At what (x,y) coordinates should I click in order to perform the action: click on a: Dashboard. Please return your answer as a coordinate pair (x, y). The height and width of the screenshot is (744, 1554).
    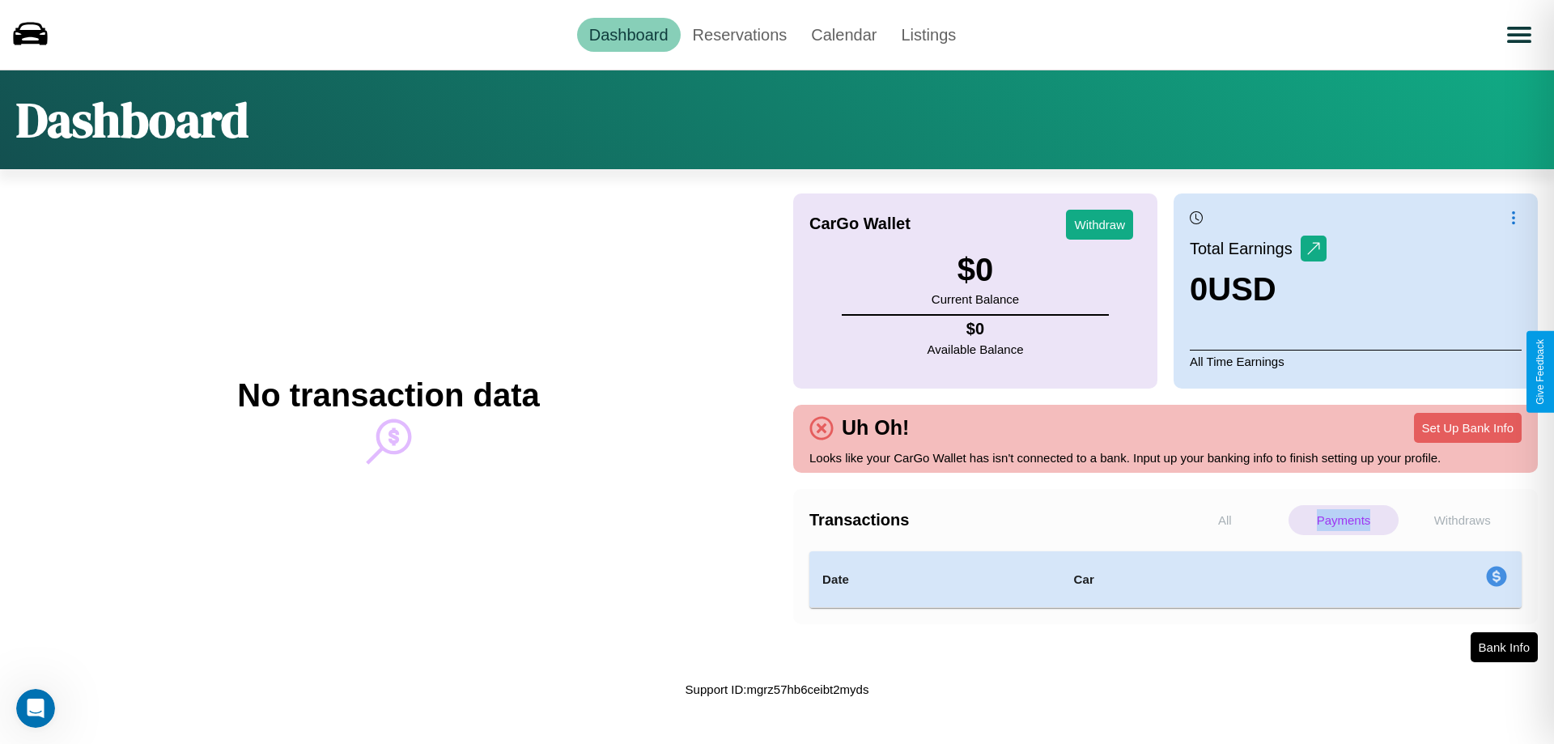
    Looking at the image, I should click on (629, 35).